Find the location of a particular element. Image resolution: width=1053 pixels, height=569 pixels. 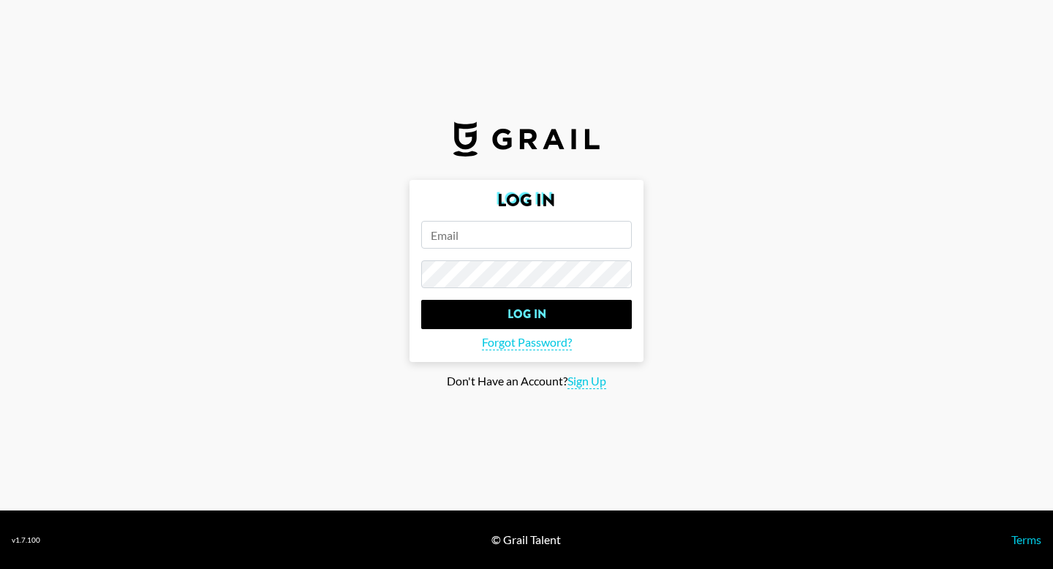

a: Terms is located at coordinates (1026, 539).